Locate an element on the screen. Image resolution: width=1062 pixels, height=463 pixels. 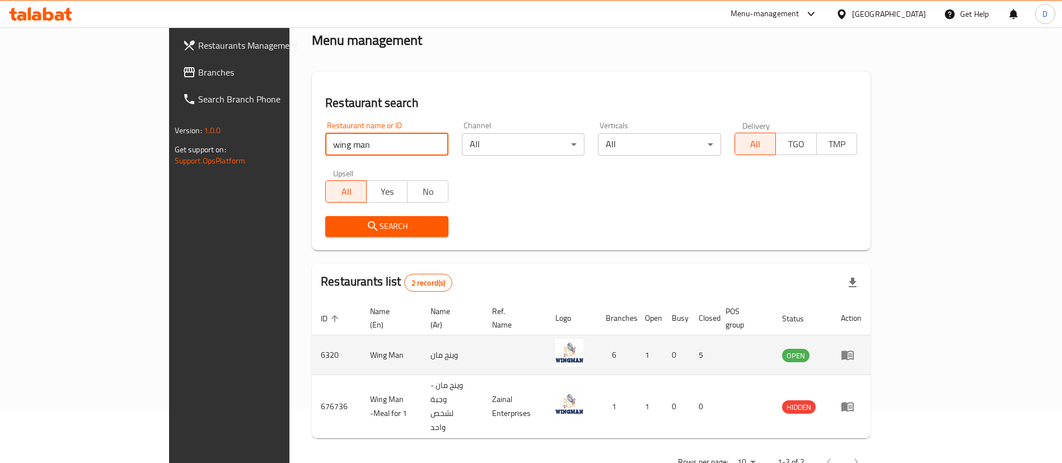
table: enhanced table is located at coordinates (591, 369).